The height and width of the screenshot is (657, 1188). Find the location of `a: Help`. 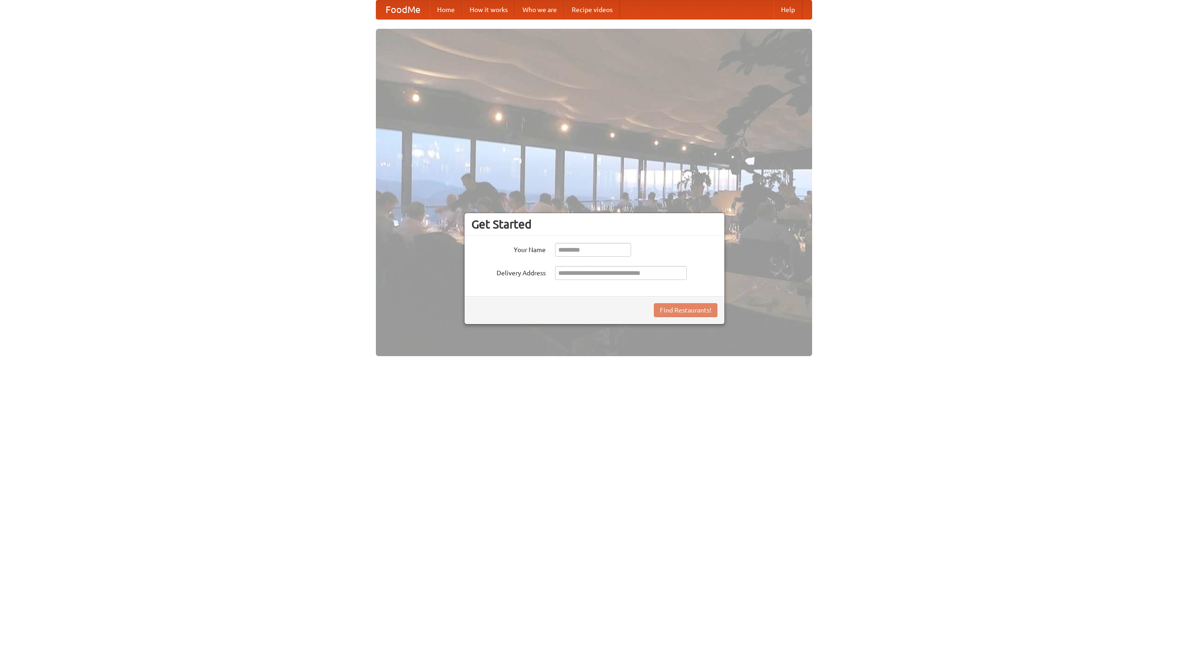

a: Help is located at coordinates (788, 10).